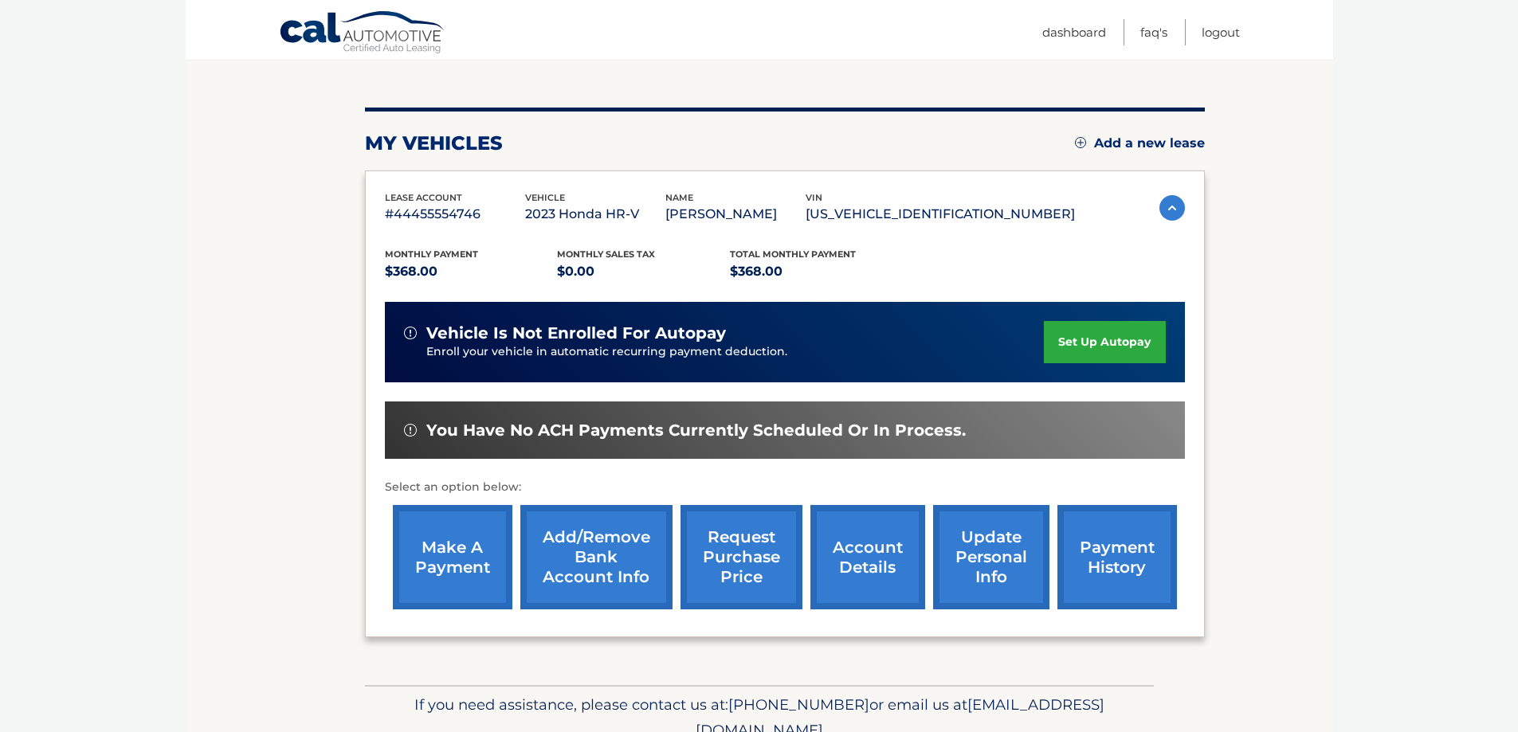  I want to click on a: account details, so click(868, 557).